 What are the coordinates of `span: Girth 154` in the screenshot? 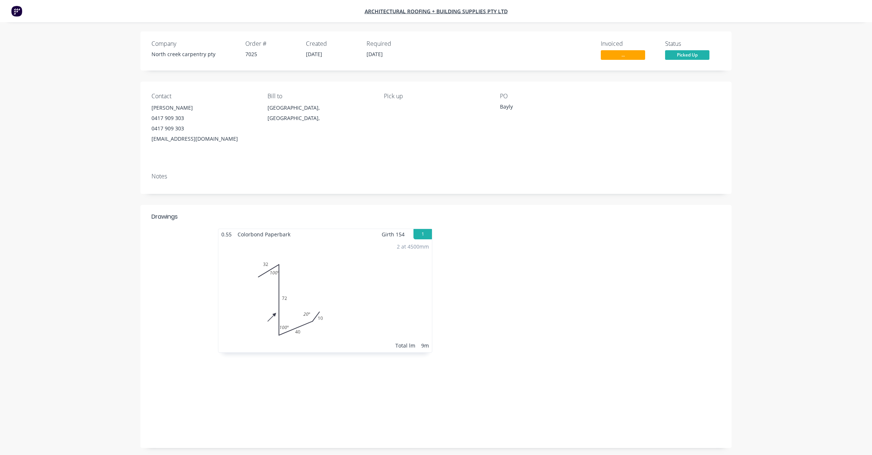 It's located at (393, 234).